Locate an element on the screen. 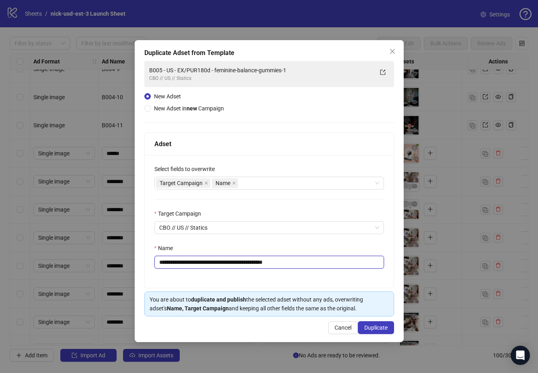 This screenshot has height=373, width=538. label: Select fields to overwrite is located at coordinates (187, 169).